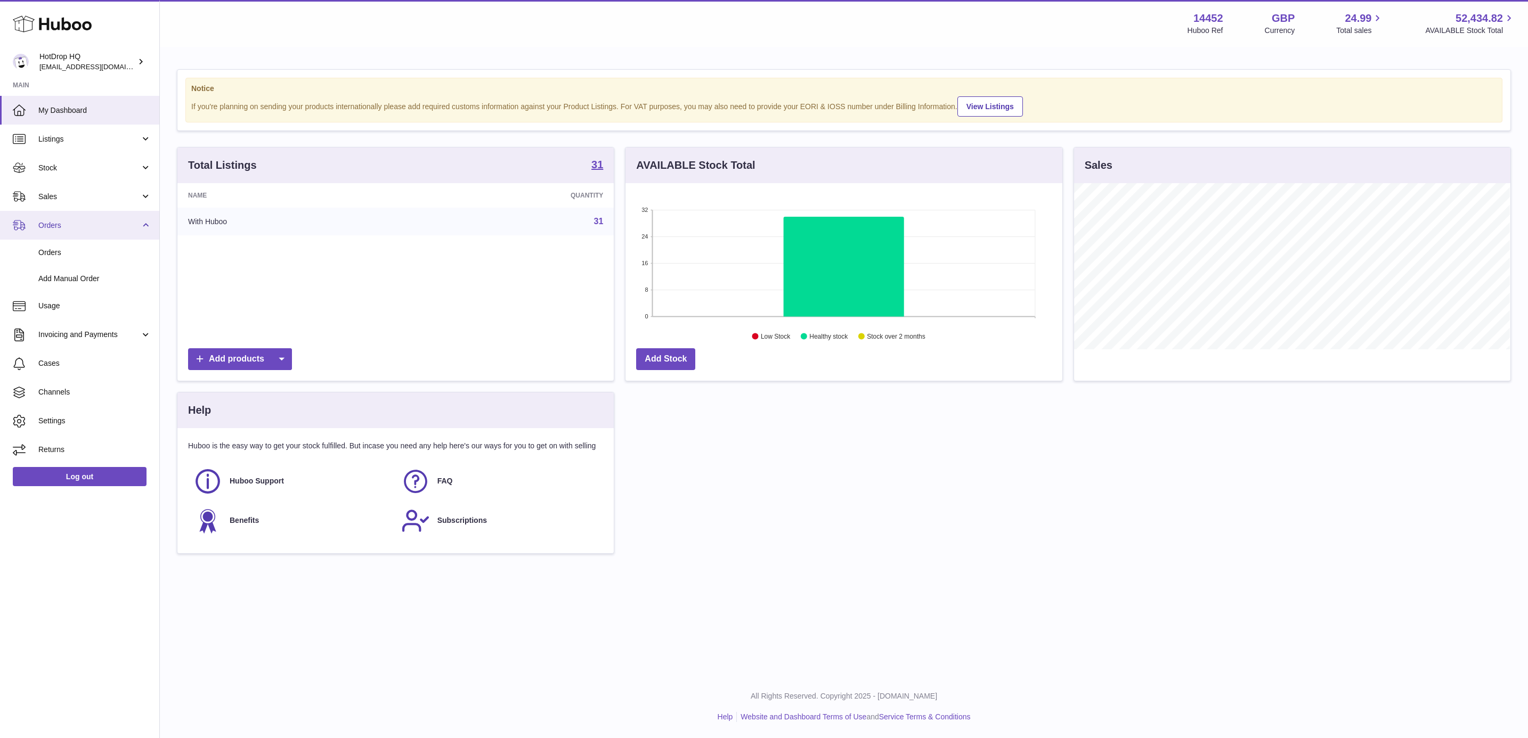 The width and height of the screenshot is (1528, 738). I want to click on a: Website and Dashboard Terms of Use, so click(803, 717).